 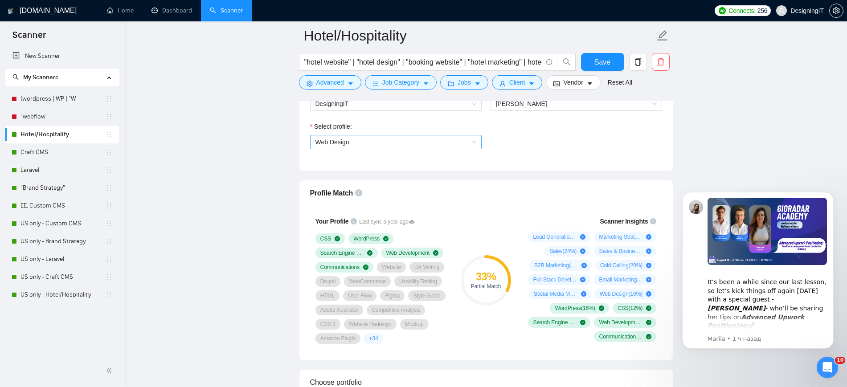 I want to click on span: delete, so click(x=661, y=62).